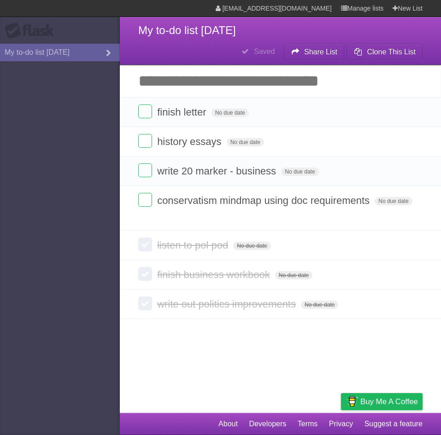 The image size is (441, 435). I want to click on span: Buy me a coffee, so click(389, 402).